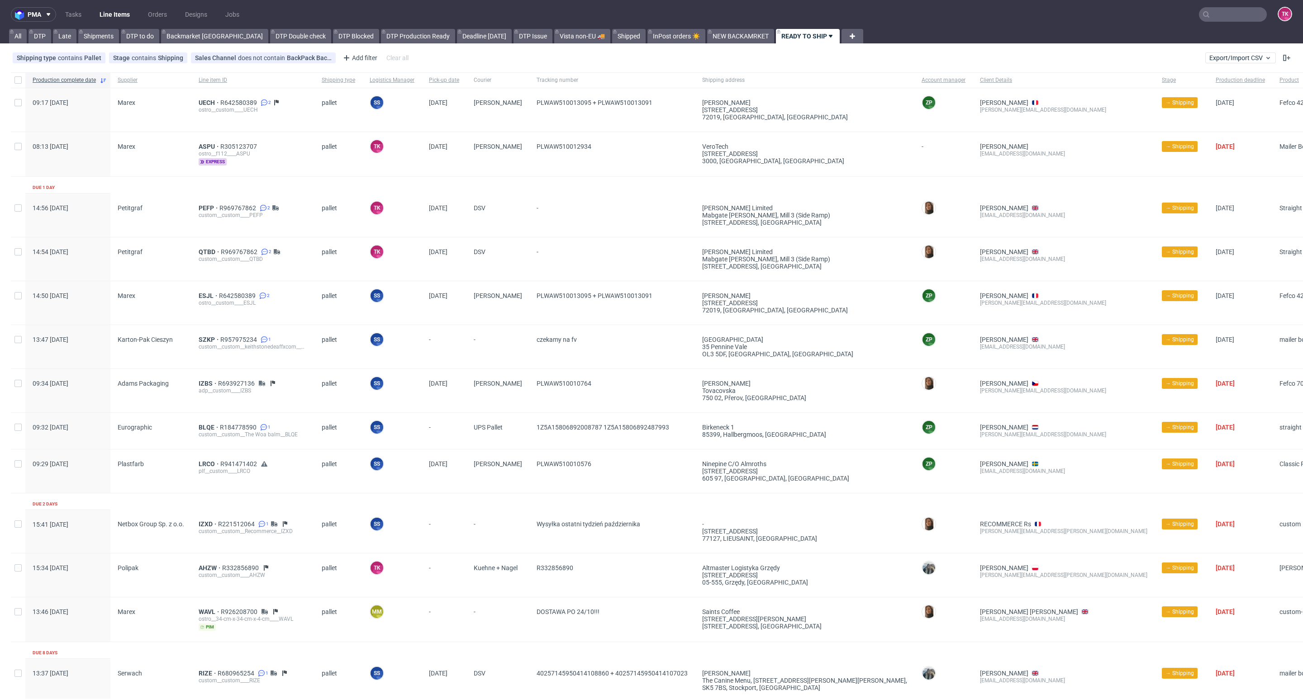  What do you see at coordinates (157, 14) in the screenshot?
I see `a: Orders` at bounding box center [157, 14].